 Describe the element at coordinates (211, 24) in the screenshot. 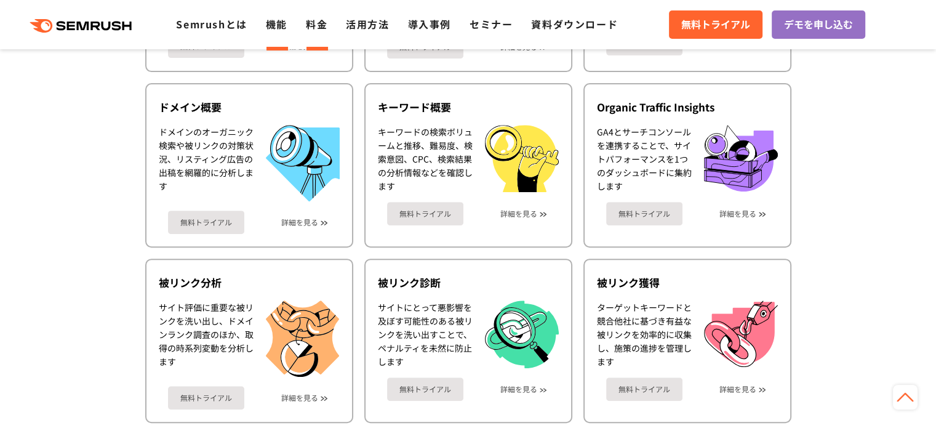

I see `a: Semrushとは` at that location.